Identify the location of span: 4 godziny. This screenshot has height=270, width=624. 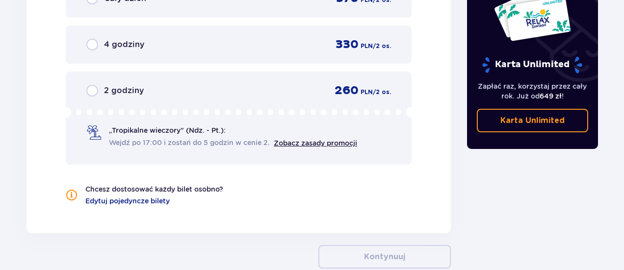
(124, 45).